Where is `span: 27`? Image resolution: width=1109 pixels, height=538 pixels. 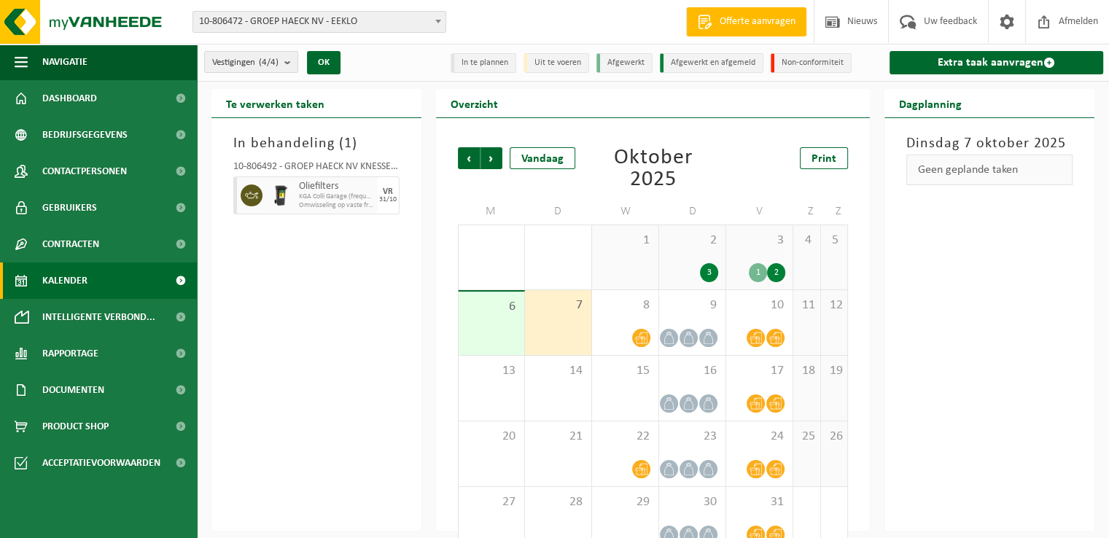 span: 27 is located at coordinates (492, 503).